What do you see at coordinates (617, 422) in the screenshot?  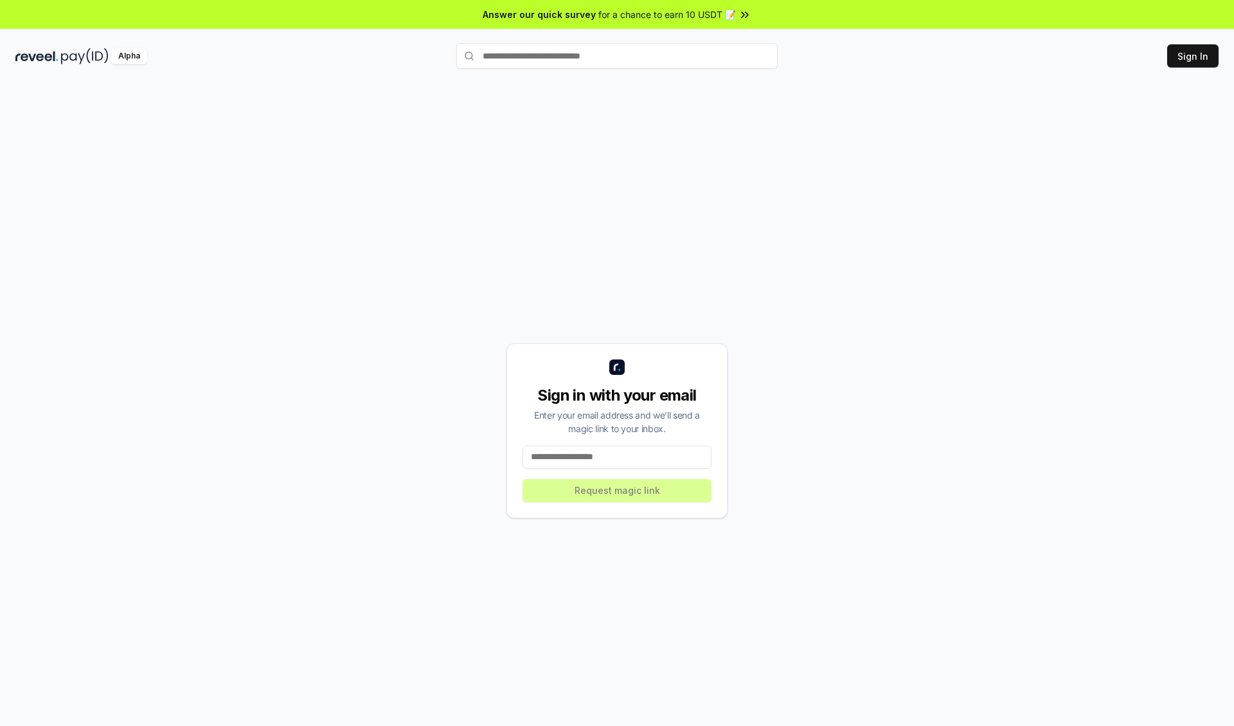 I see `div: Enter your email address and we’ll send a magic link to your inbox.` at bounding box center [617, 422].